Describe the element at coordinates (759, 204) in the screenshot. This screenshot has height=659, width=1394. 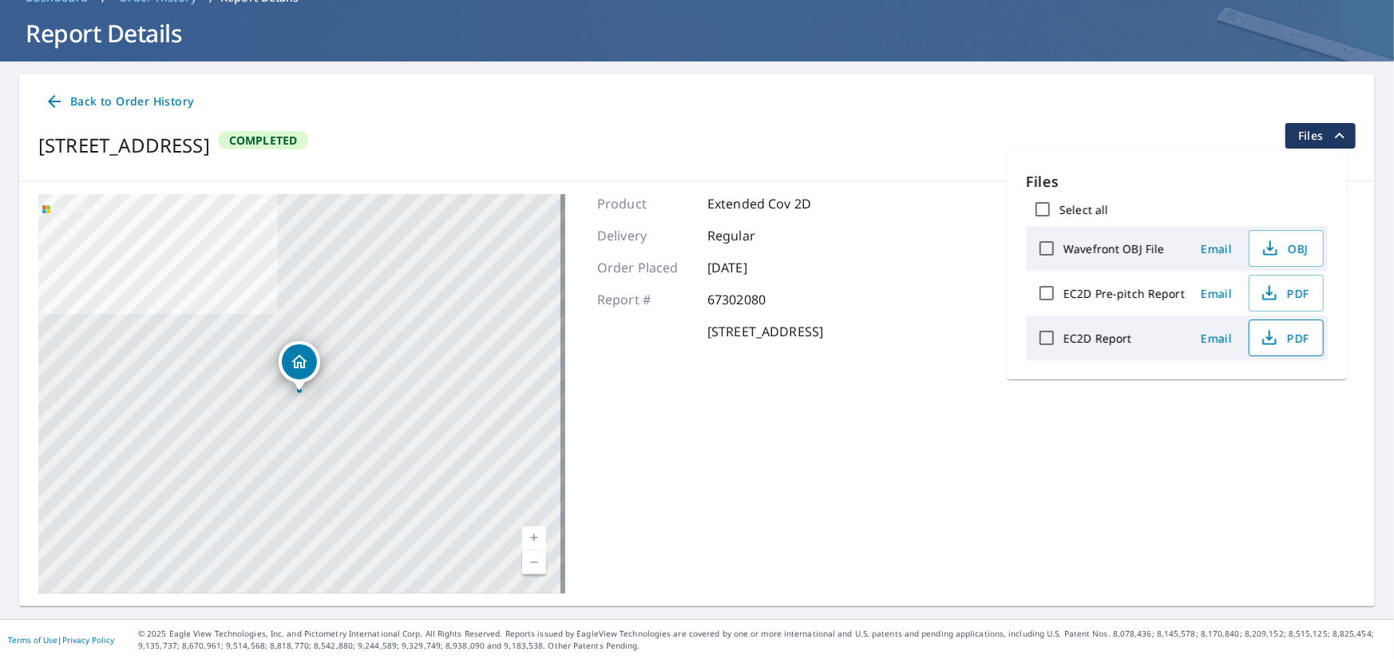
I see `p: Extended Cov 2D` at that location.